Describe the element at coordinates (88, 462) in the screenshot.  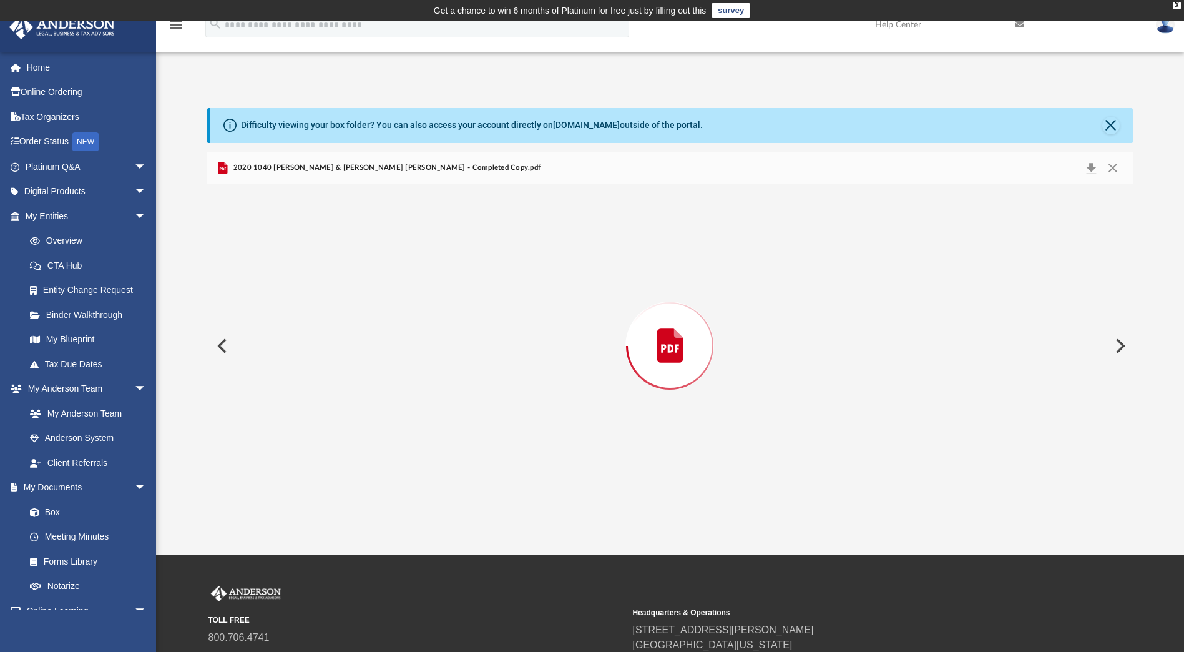
I see `a: Client Referrals` at that location.